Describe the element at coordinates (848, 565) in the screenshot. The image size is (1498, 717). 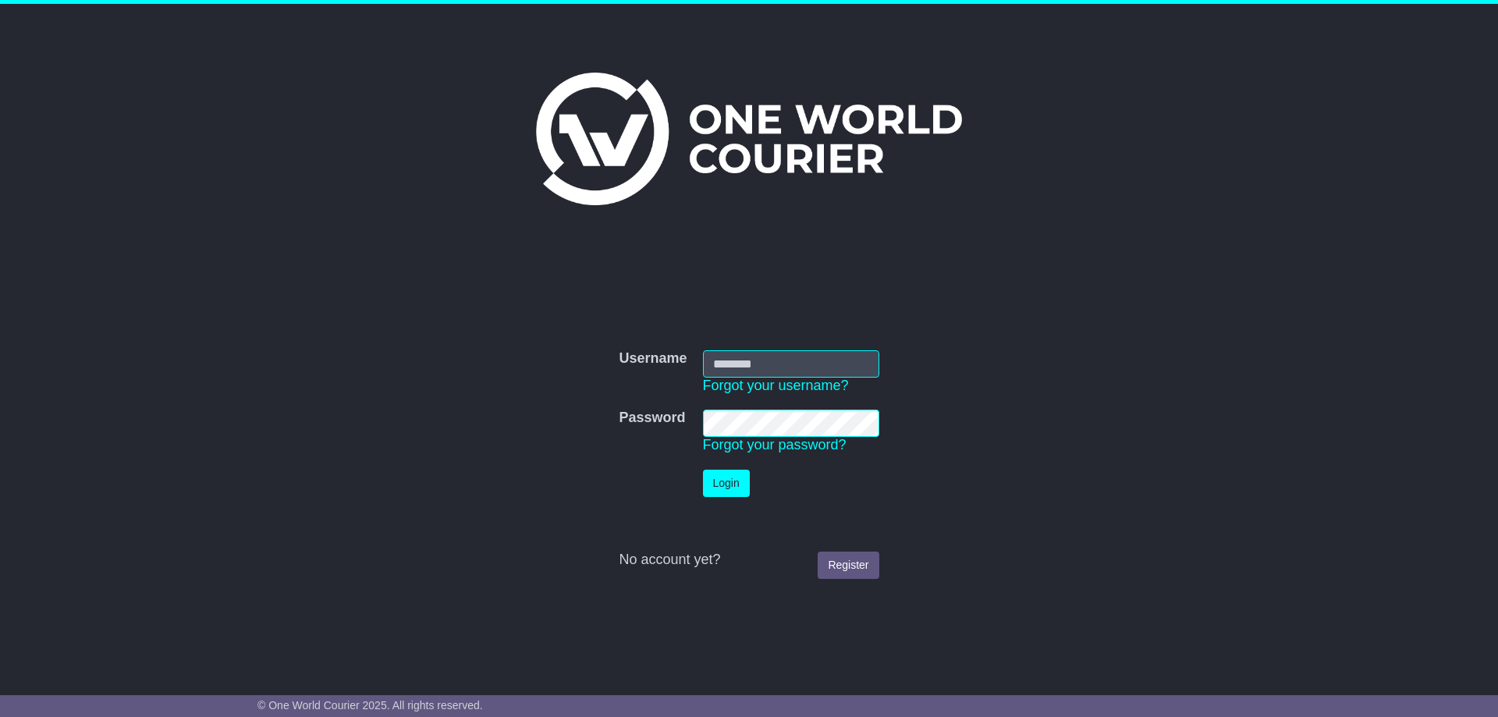
I see `a: Register` at that location.